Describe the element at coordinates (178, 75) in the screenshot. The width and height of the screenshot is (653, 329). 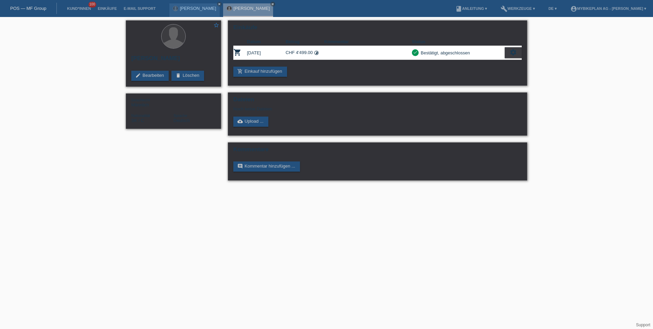
I see `i: delete` at that location.